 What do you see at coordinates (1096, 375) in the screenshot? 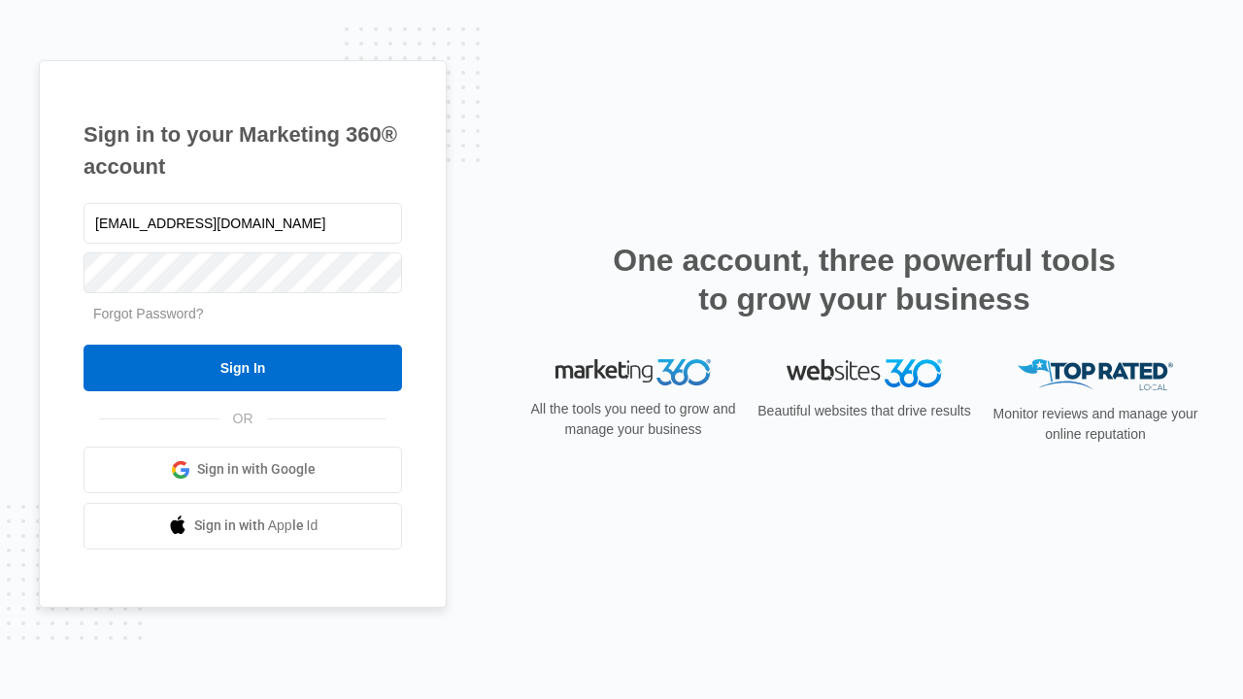
I see `img: Top Rated Local` at bounding box center [1096, 375].